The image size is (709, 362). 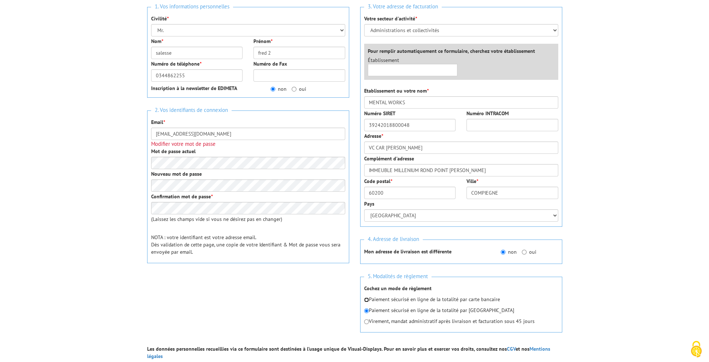 What do you see at coordinates (191, 110) in the screenshot?
I see `span: 2. Vos identifiants de connexion` at bounding box center [191, 110].